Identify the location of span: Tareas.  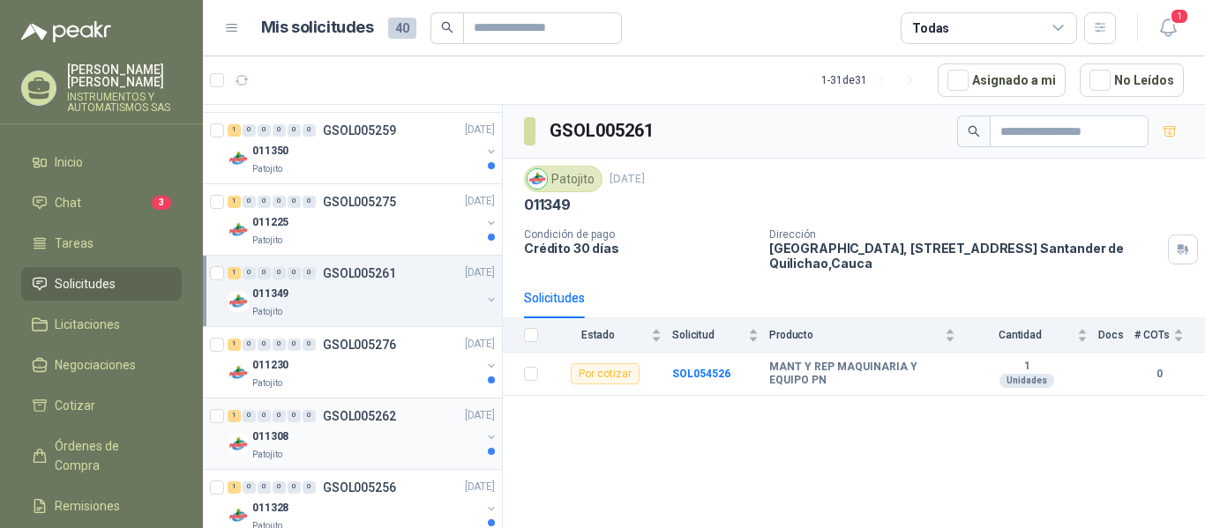
(74, 243).